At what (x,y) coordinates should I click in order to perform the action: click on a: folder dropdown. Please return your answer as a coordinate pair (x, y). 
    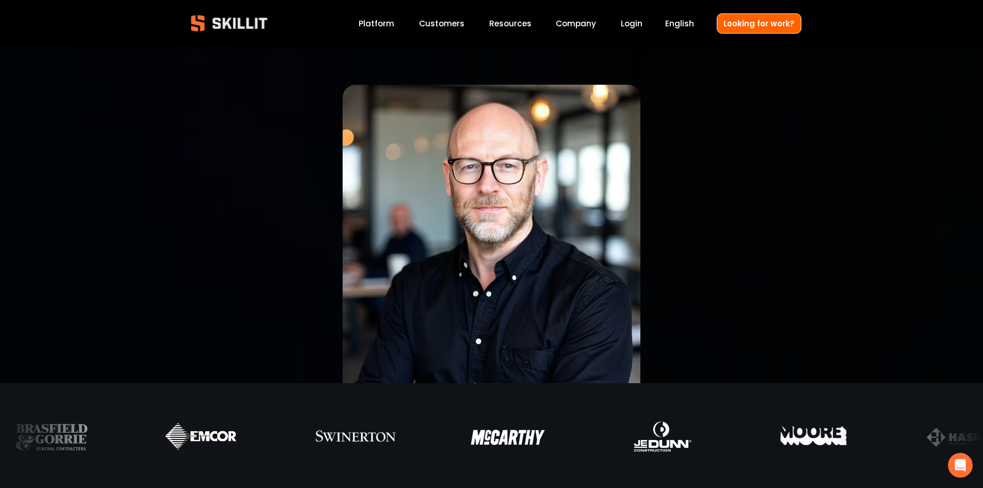
    Looking at the image, I should click on (511, 23).